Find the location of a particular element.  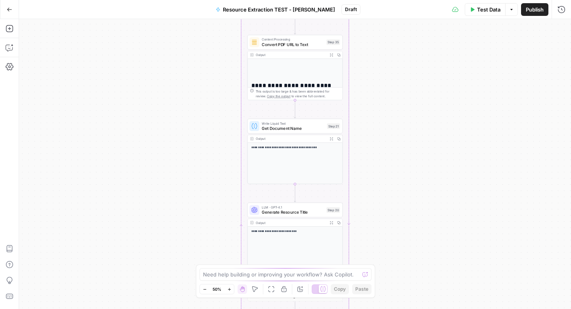

div: This output is too large & has been abbreviated for review. to view the full content. is located at coordinates (298, 94).